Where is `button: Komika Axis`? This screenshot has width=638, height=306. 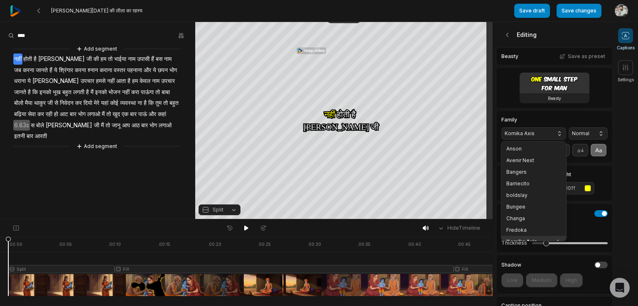 button: Komika Axis is located at coordinates (534, 134).